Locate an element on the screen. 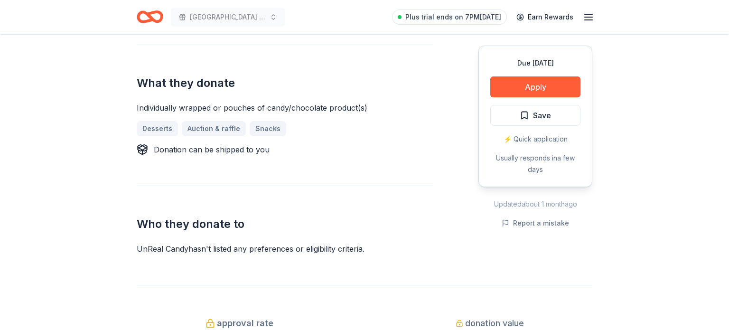 The width and height of the screenshot is (729, 330). div: UnReal Candy hasn ' t listed any preferences or eligibility criteria. is located at coordinates (285, 249).